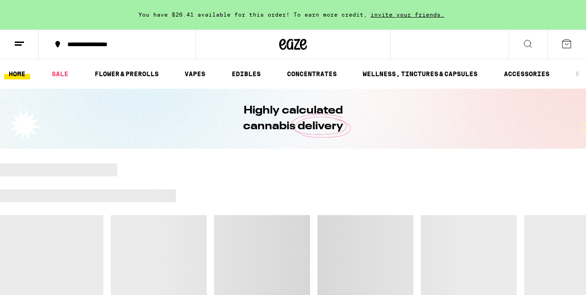 Image resolution: width=586 pixels, height=295 pixels. I want to click on a: ACCESSORIES, so click(527, 74).